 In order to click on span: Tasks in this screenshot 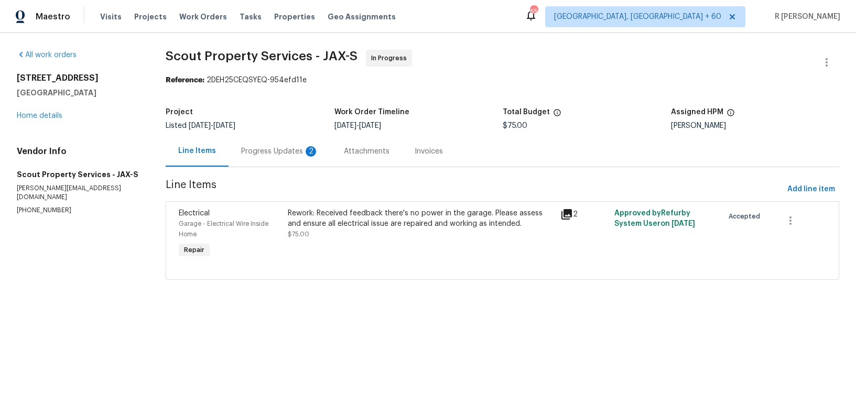, I will do `click(251, 17)`.